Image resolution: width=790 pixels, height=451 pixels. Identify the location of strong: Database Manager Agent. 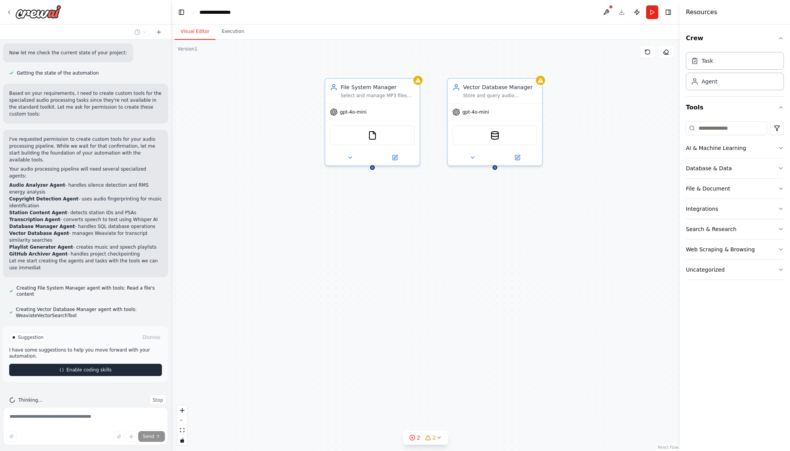
(42, 227).